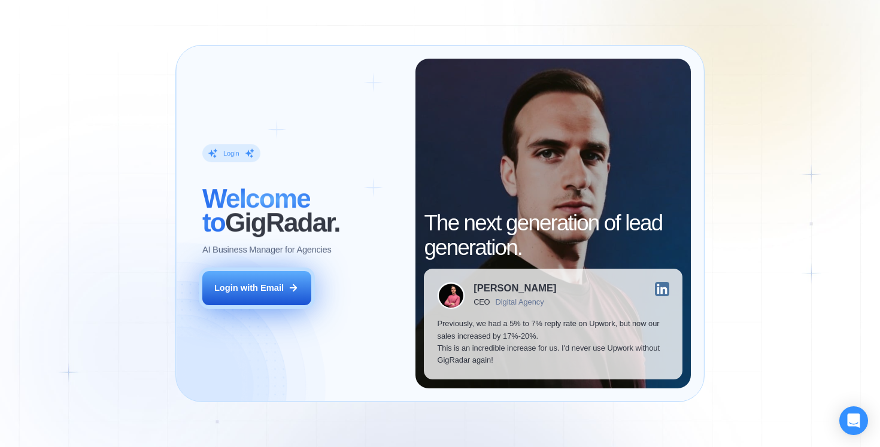 The height and width of the screenshot is (447, 880). I want to click on button: Login with Email, so click(257, 288).